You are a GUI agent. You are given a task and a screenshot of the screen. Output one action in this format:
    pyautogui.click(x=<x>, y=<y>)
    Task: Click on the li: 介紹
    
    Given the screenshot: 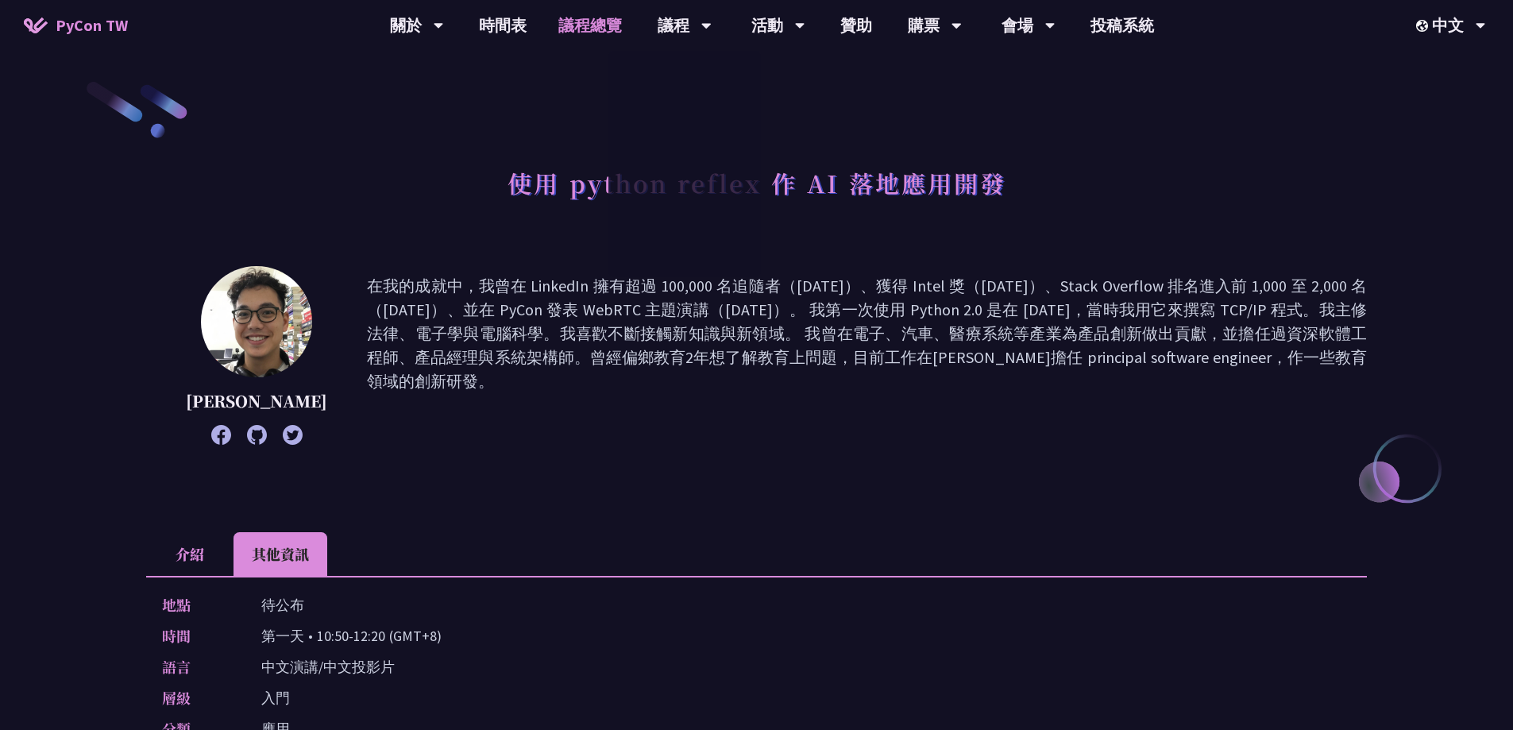 What is the action you would take?
    pyautogui.click(x=190, y=553)
    